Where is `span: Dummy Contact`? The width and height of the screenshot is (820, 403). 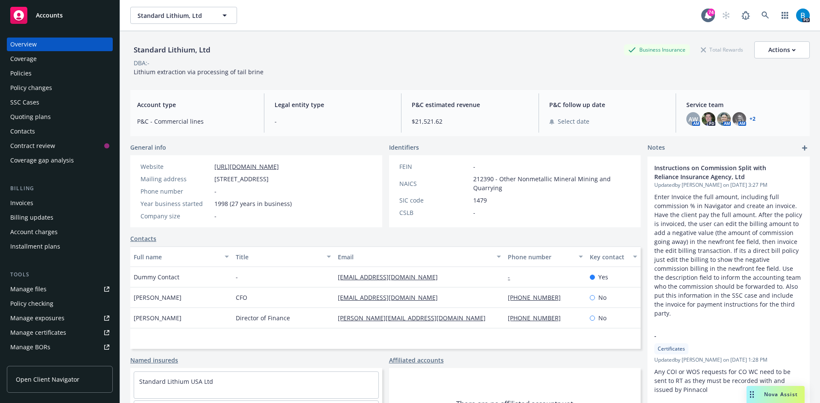 span: Dummy Contact is located at coordinates (156, 277).